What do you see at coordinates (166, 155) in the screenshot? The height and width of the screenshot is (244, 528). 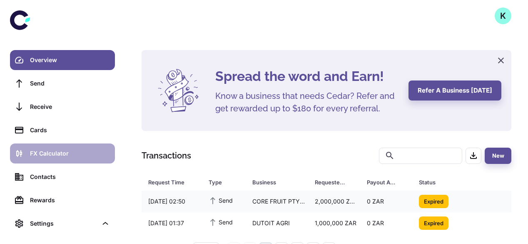 I see `h1: Transactions` at bounding box center [166, 155].